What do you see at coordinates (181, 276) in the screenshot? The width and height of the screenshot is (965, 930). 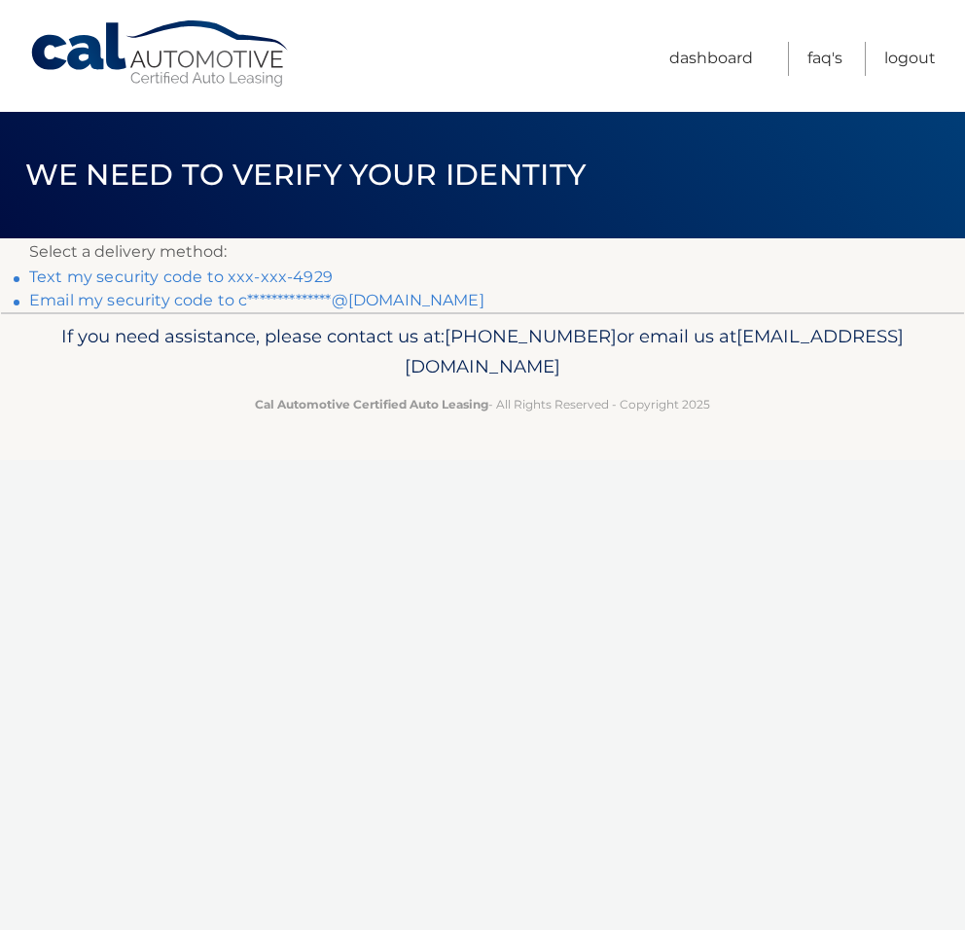 I see `a: Text my security code to xxx-xxx-4929` at bounding box center [181, 276].